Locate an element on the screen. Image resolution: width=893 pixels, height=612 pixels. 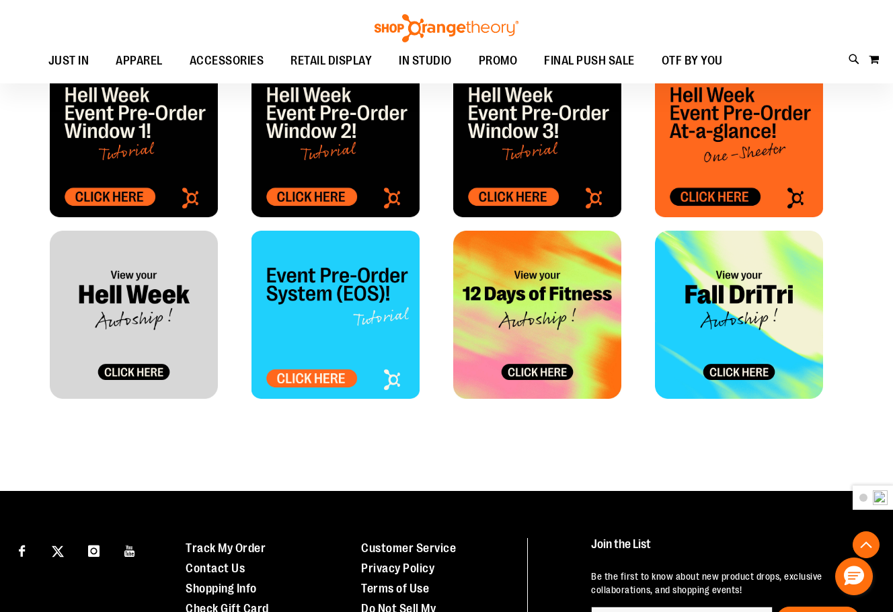
a: Customer Service is located at coordinates (408, 548).